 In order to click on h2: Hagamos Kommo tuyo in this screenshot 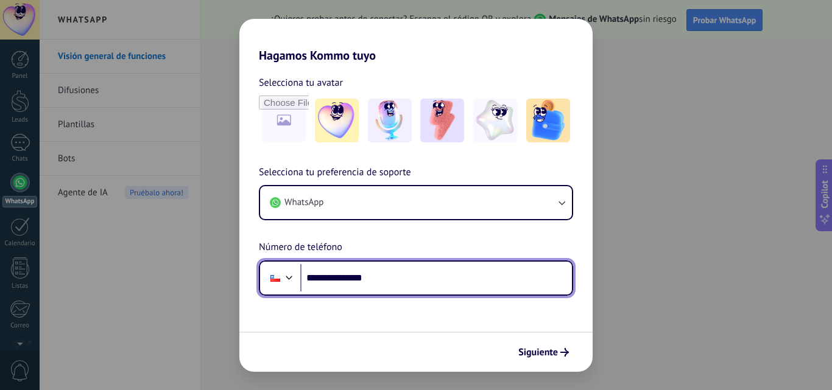, I will do `click(416, 41)`.